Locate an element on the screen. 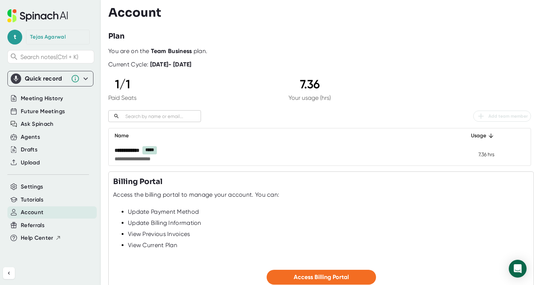 Image resolution: width=534 pixels, height=285 pixels. span: Upload is located at coordinates (30, 162).